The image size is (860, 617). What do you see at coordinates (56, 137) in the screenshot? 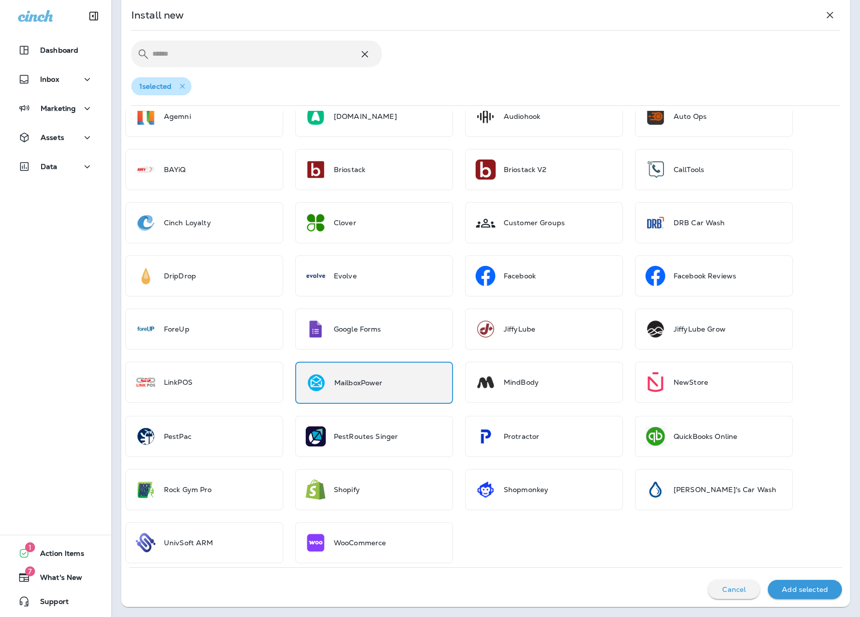
I see `button: Assets` at bounding box center [56, 137].